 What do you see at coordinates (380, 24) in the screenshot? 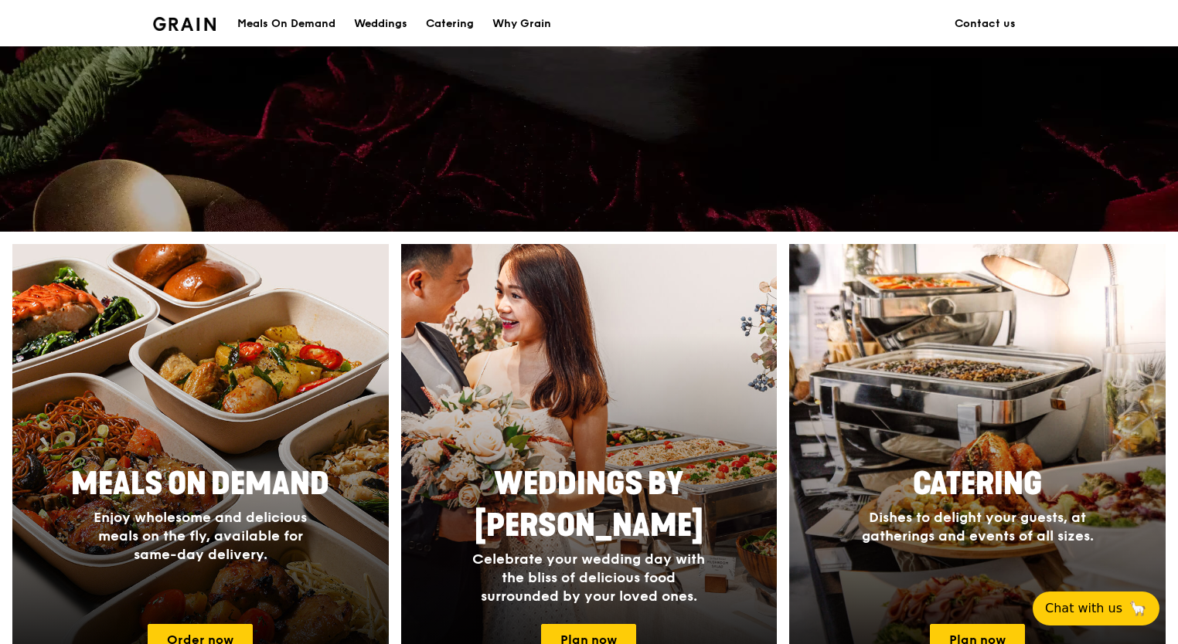
I see `div: Weddings` at bounding box center [380, 24].